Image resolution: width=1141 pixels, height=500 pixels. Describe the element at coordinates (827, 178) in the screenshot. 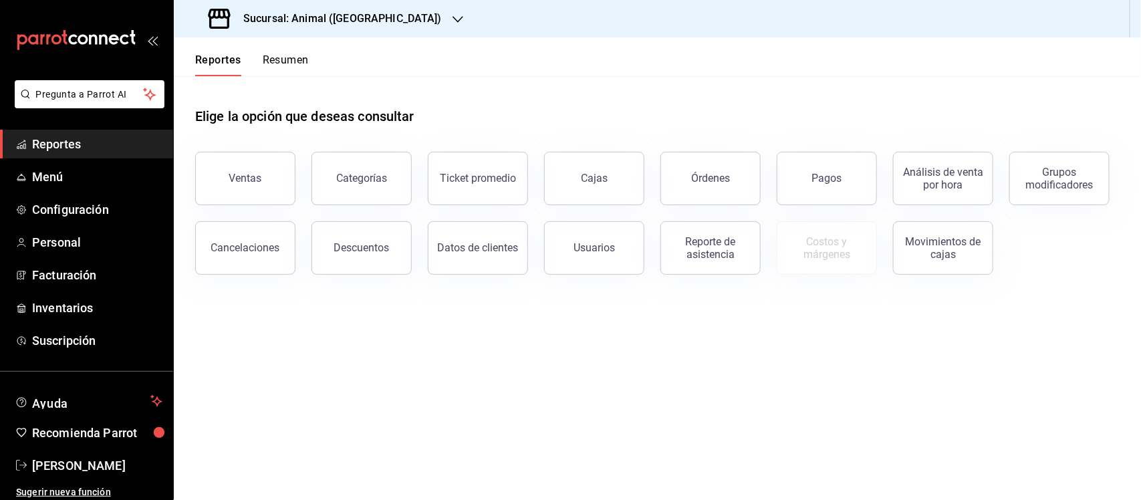

I see `div: Pagos` at that location.